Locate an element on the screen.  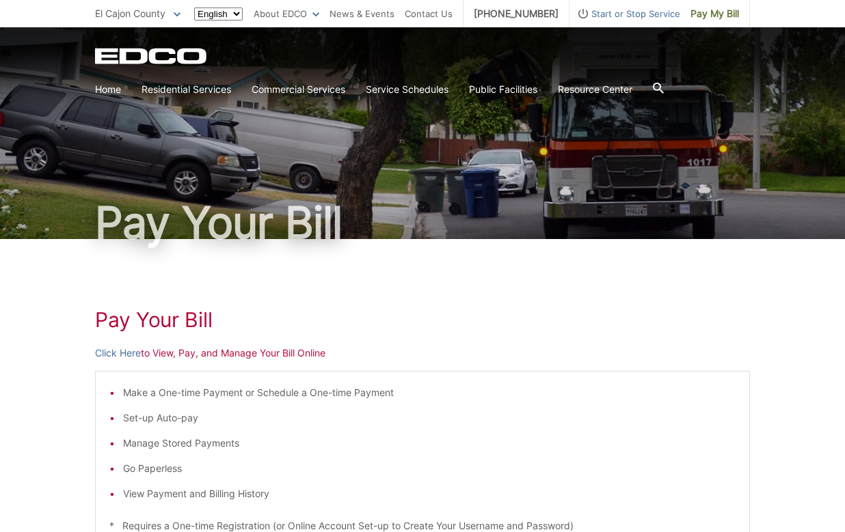
a: Click Here is located at coordinates (118, 353).